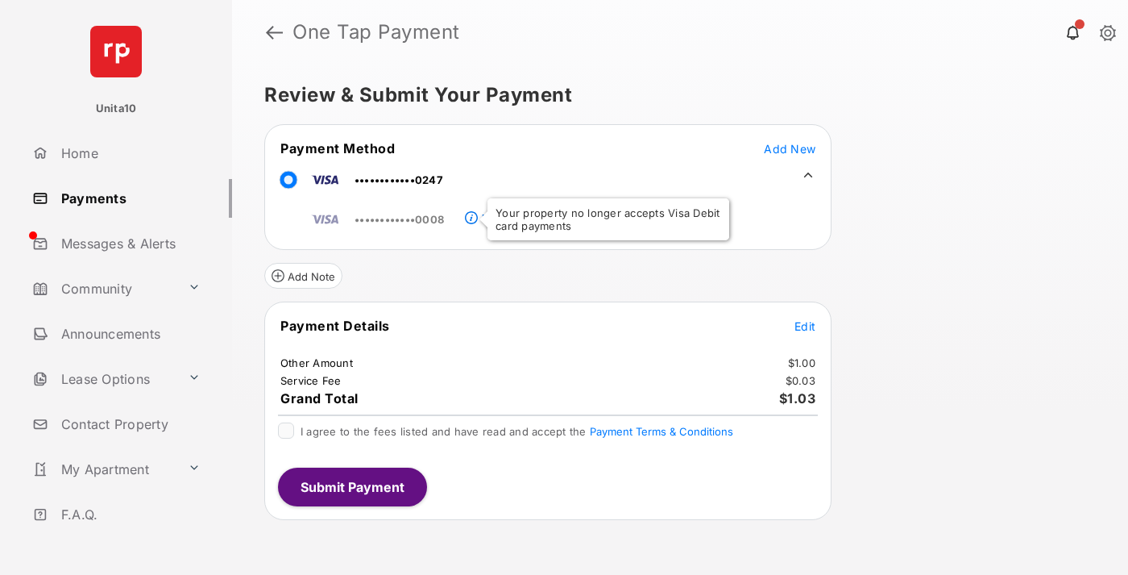  What do you see at coordinates (805, 326) in the screenshot?
I see `button: Edit` at bounding box center [805, 326].